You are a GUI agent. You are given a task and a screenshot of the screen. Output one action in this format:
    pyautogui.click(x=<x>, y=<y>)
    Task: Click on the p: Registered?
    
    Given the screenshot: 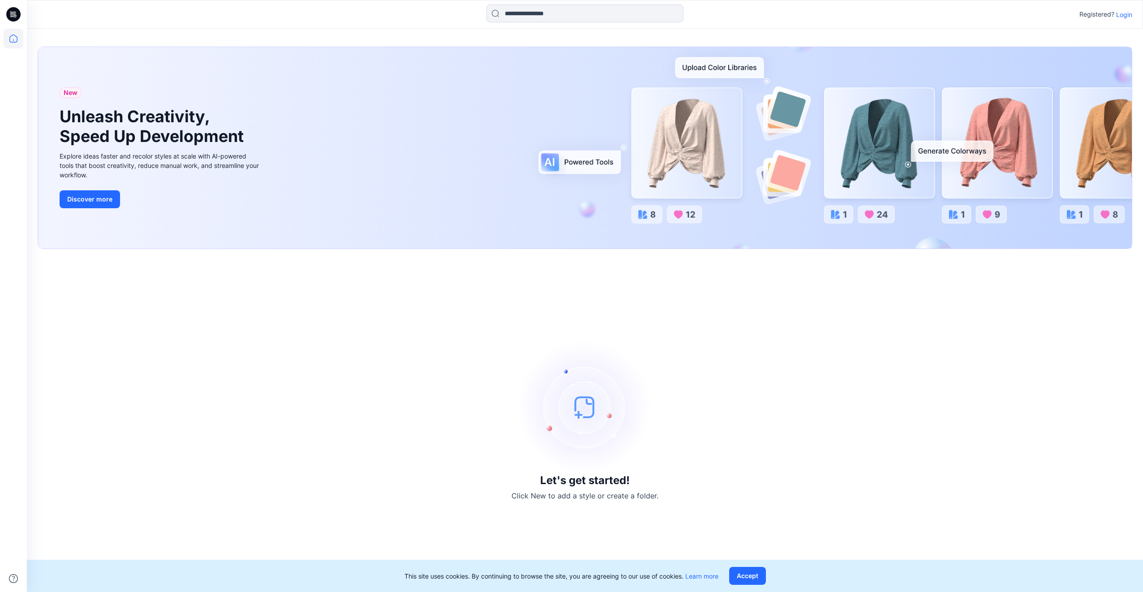 What is the action you would take?
    pyautogui.click(x=1096, y=14)
    